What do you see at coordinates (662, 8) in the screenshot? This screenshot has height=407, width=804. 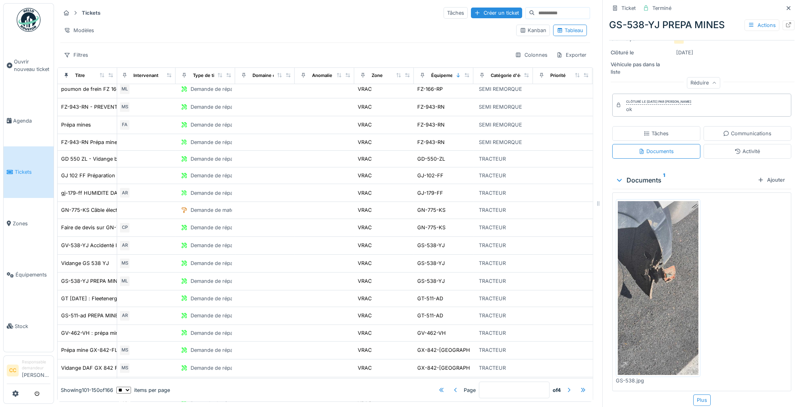 I see `div: Terminé` at bounding box center [662, 8].